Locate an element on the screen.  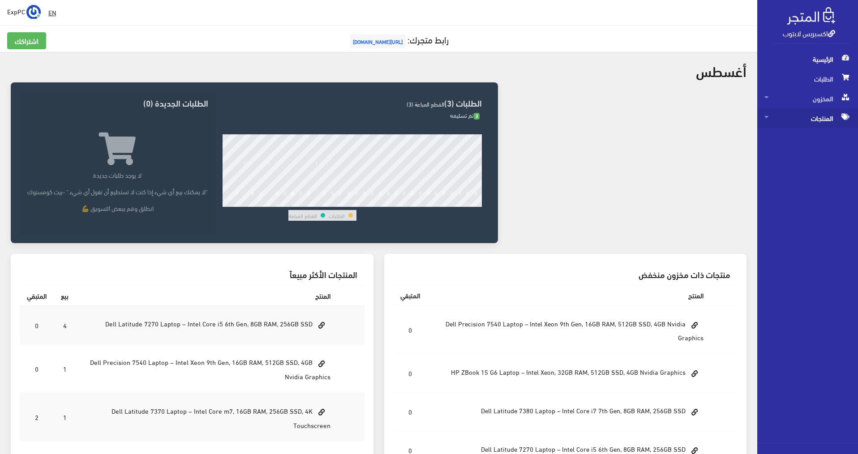
span: ExpPC is located at coordinates (16, 11).